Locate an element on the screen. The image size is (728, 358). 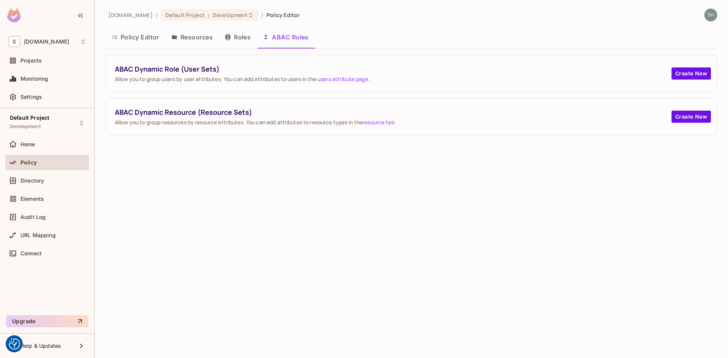
button: Policy Editor is located at coordinates (135, 37).